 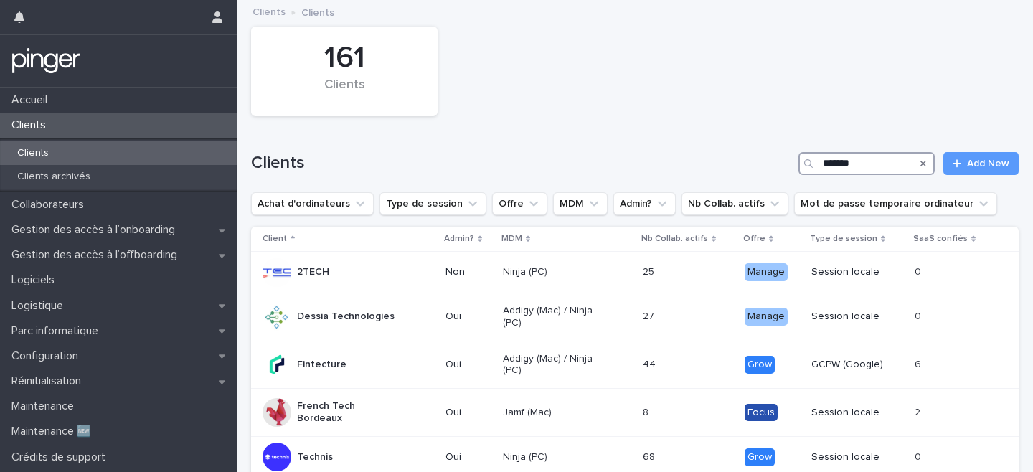 What do you see at coordinates (61, 457) in the screenshot?
I see `p: Crédits de support` at bounding box center [61, 457].